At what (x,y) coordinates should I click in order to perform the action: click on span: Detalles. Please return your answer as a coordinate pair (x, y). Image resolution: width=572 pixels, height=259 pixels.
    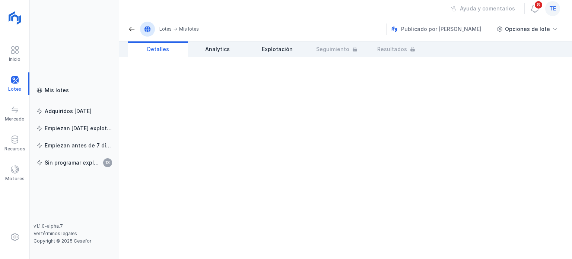
    Looking at the image, I should click on (158, 49).